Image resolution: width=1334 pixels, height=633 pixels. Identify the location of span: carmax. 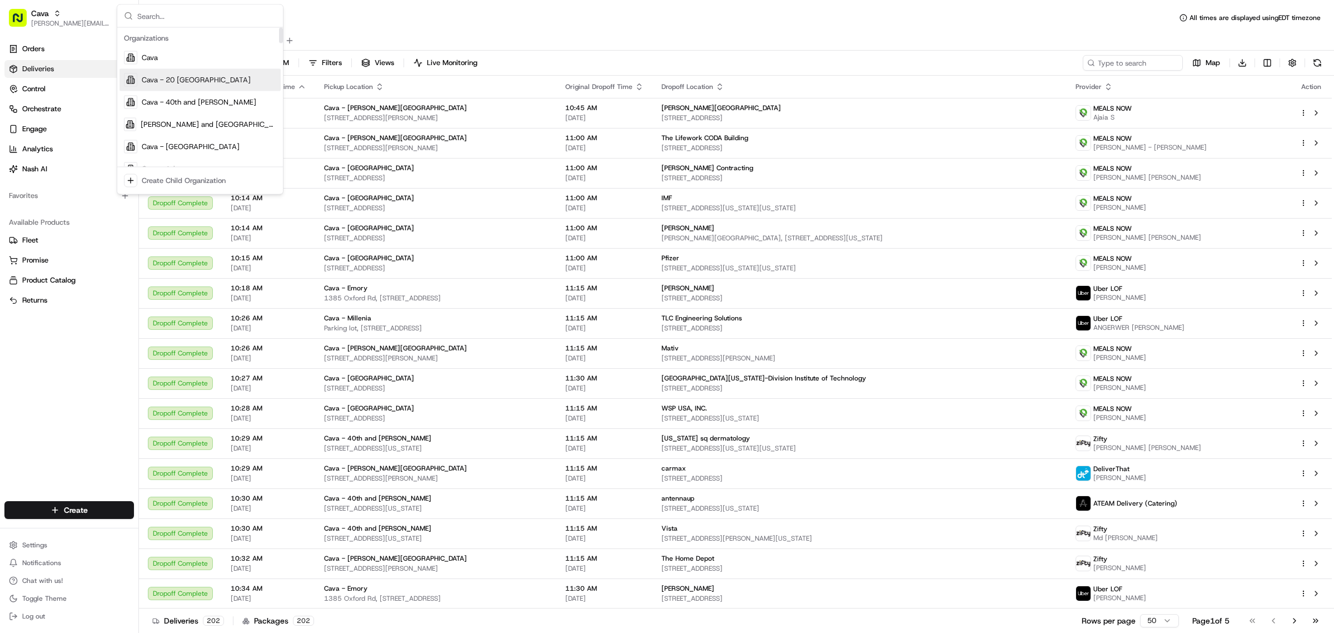
(674, 468).